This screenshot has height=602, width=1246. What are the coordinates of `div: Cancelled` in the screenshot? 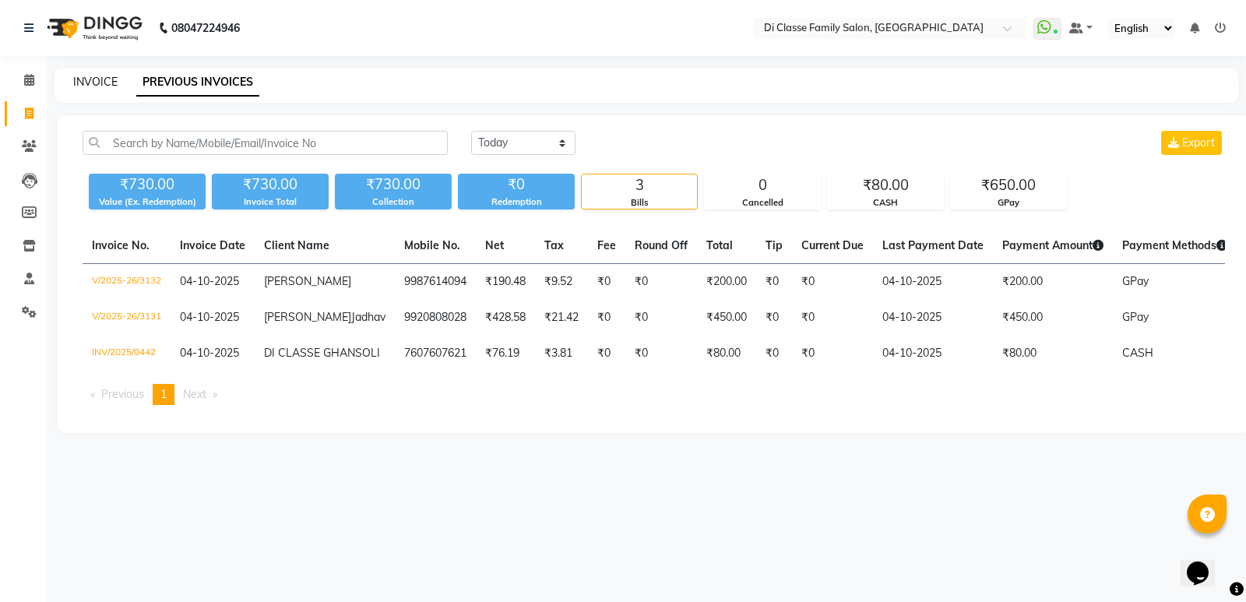 It's located at (762, 202).